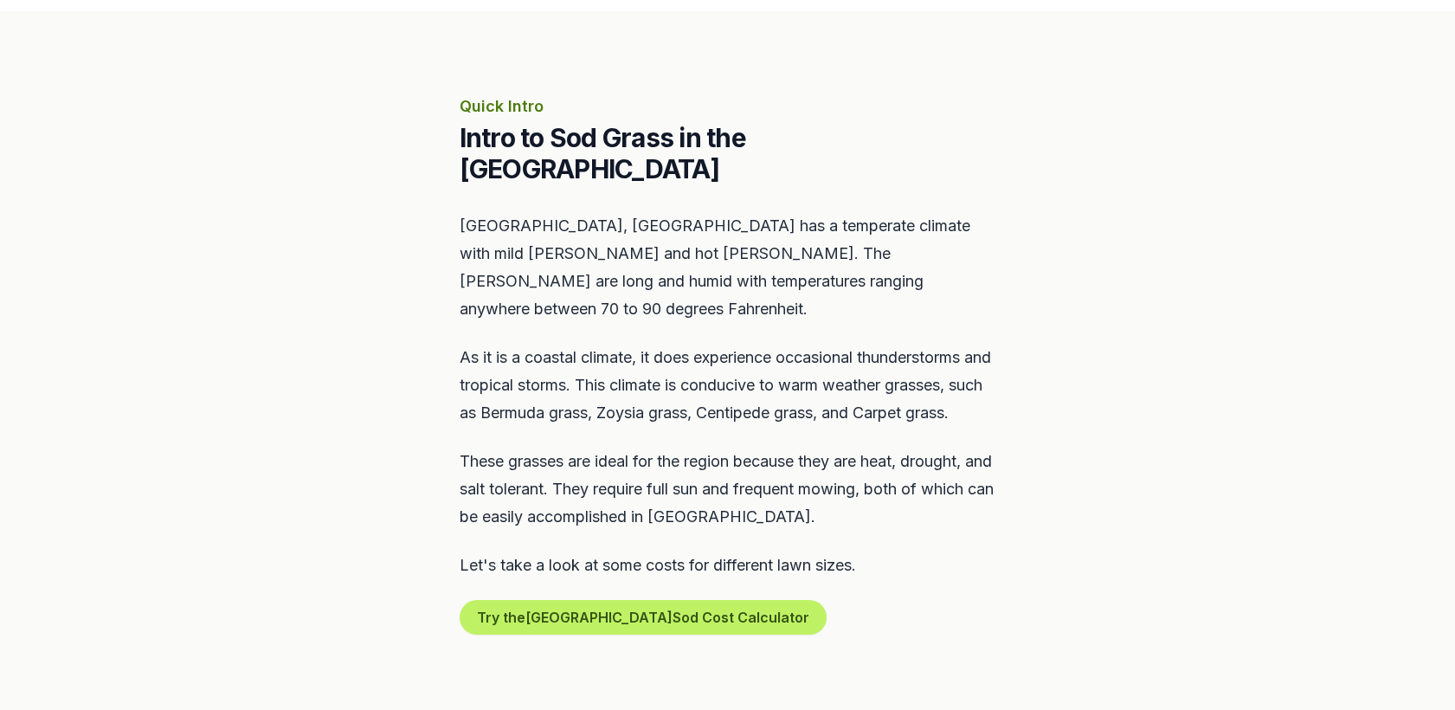  What do you see at coordinates (728, 385) in the screenshot?
I see `p: As it is a coastal climate, it does experience occasional thunderstorms and tropical storms. This...` at bounding box center [728, 385].